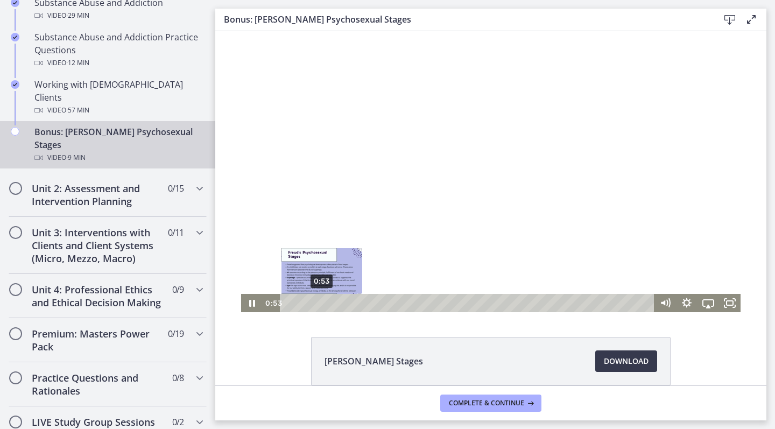 The height and width of the screenshot is (429, 775). What do you see at coordinates (487, 403) in the screenshot?
I see `span: Complete & continue` at bounding box center [487, 403].